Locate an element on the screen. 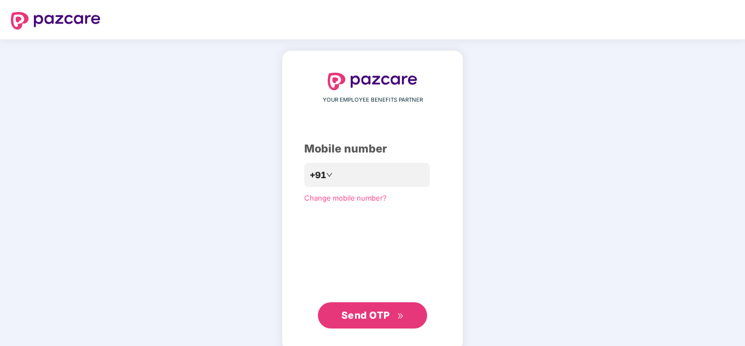 The width and height of the screenshot is (745, 346). a: Change mobile number? is located at coordinates (345, 198).